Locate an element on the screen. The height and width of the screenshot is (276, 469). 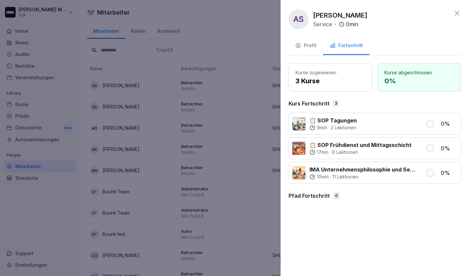
p: Kurse zugewiesen is located at coordinates (331, 72).